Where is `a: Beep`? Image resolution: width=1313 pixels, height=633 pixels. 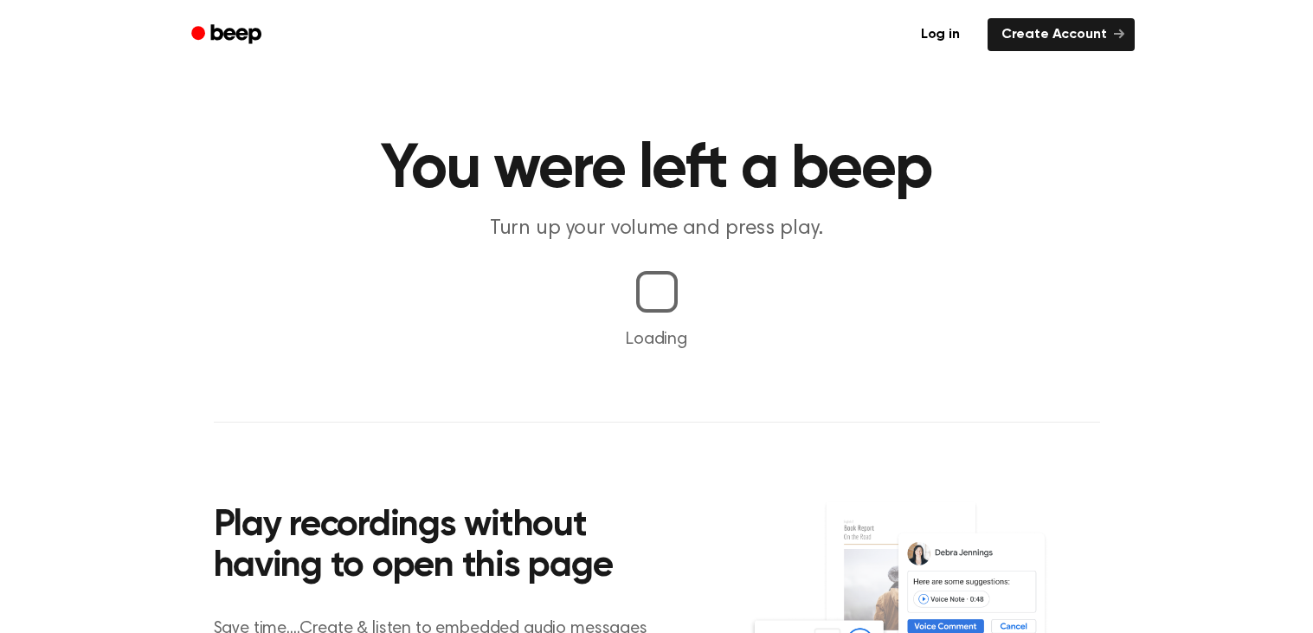 a: Beep is located at coordinates (228, 35).